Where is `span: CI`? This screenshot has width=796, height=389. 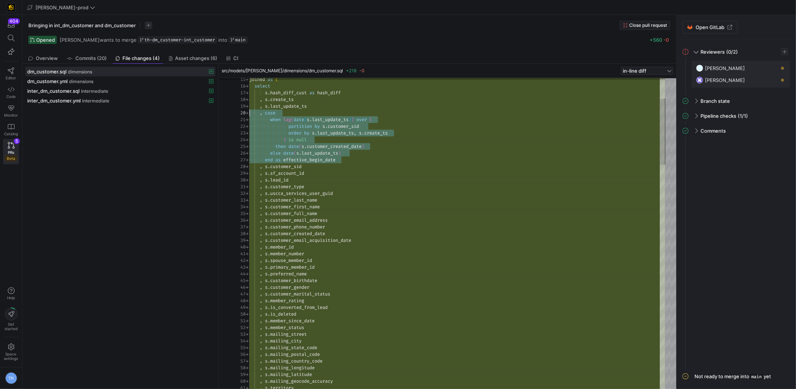 span: CI is located at coordinates (236, 58).